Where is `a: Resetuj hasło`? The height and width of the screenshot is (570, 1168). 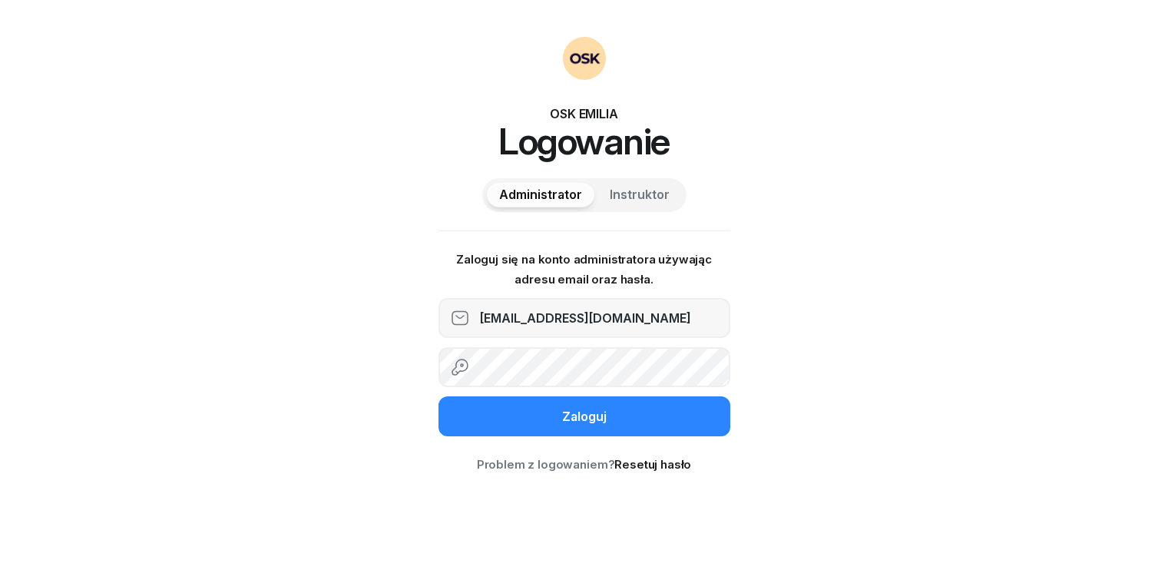 a: Resetuj hasło is located at coordinates (653, 464).